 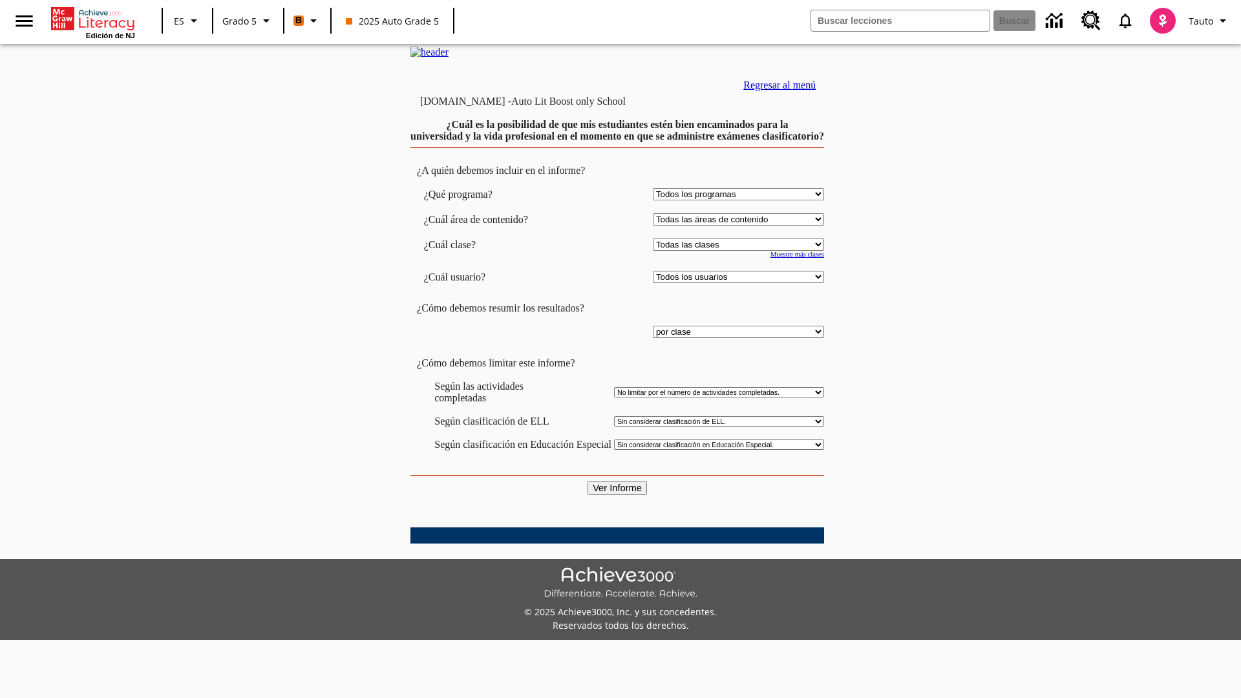 What do you see at coordinates (239, 21) in the screenshot?
I see `span: Grado 5` at bounding box center [239, 21].